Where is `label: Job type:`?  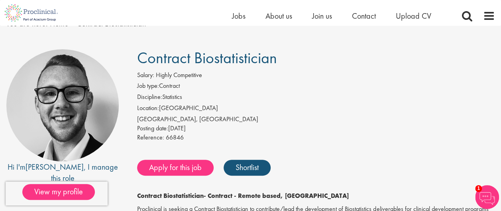
label: Job type: is located at coordinates (148, 86).